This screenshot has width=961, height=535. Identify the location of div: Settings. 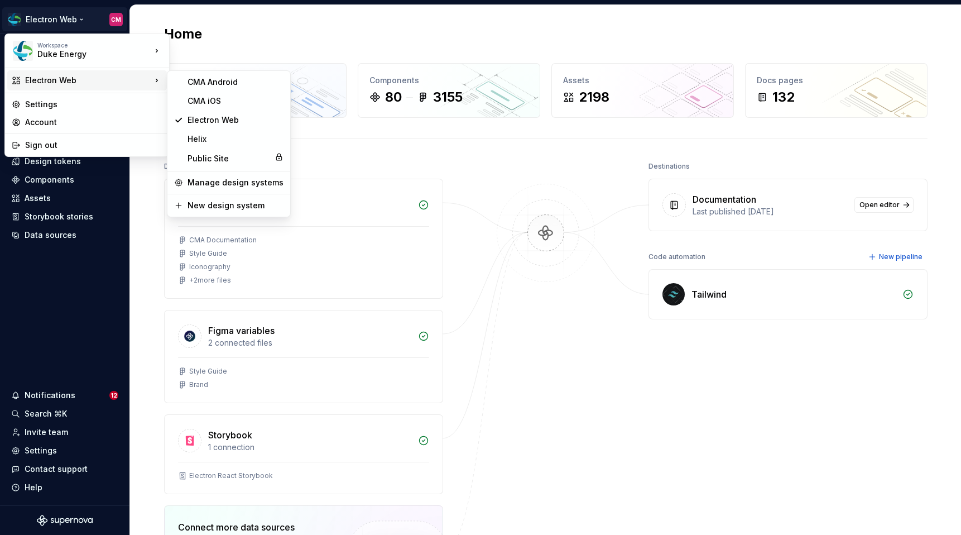
(94, 104).